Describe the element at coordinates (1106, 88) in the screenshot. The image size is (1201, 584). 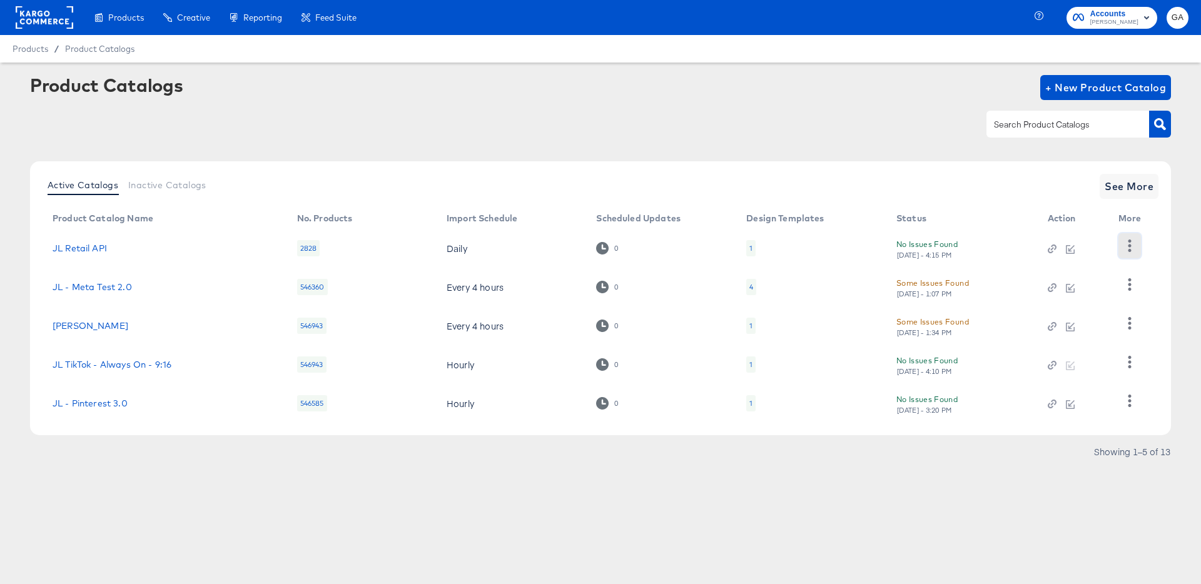
I see `button: + New Product Catalog` at that location.